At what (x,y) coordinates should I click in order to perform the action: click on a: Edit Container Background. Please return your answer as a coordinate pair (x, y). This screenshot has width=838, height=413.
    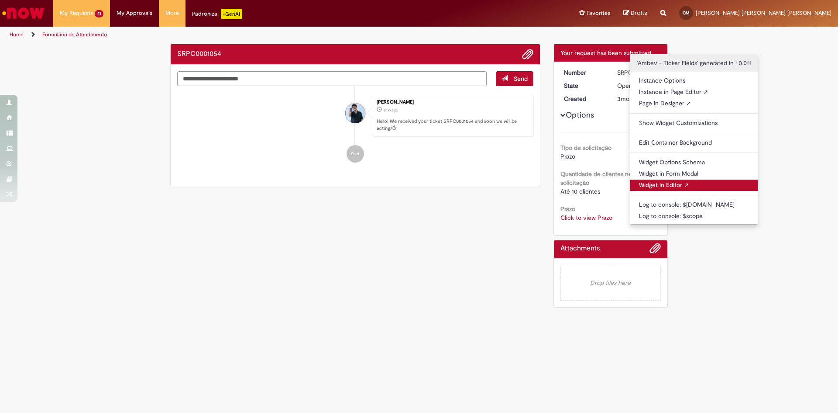
    Looking at the image, I should click on (694, 143).